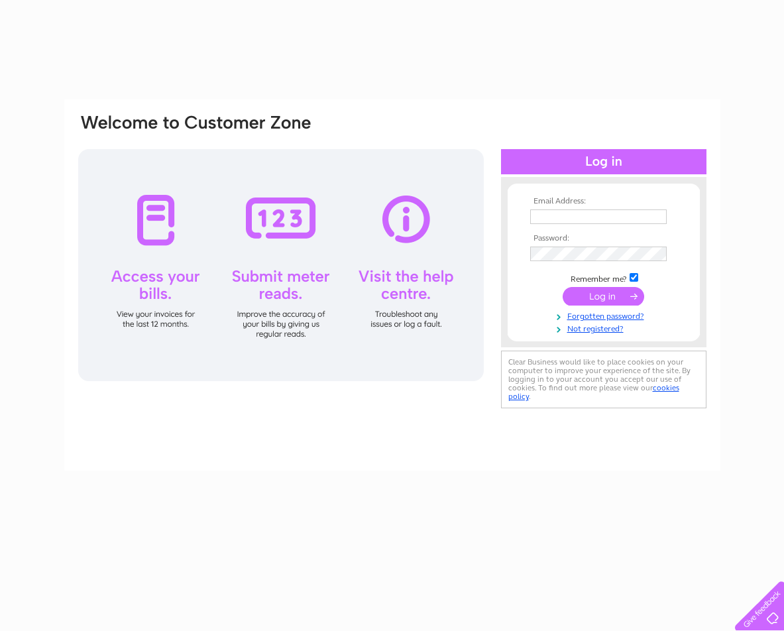 The image size is (784, 631). Describe the element at coordinates (603, 296) in the screenshot. I see `input: Submit` at that location.